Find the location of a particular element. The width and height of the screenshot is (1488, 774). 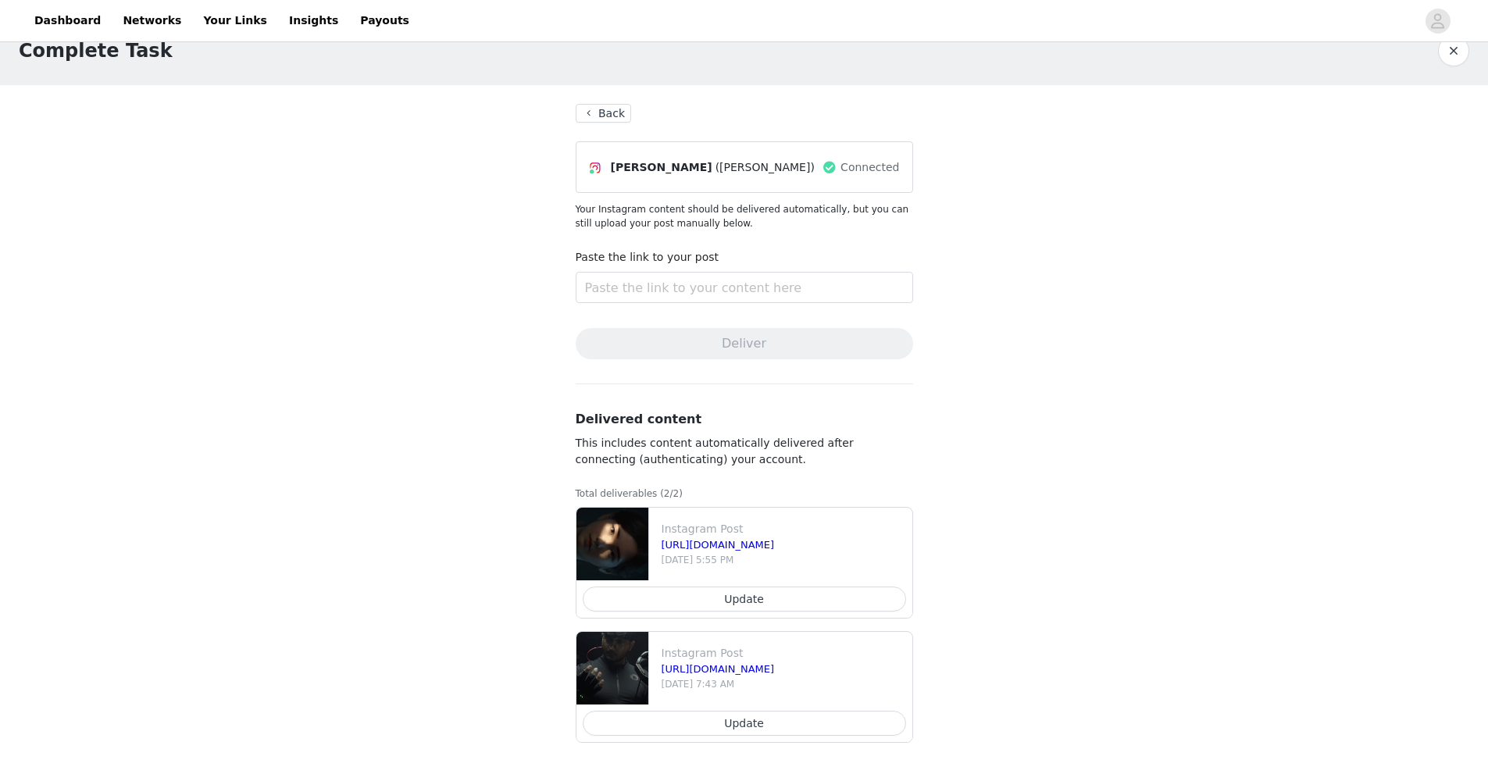

img: Instagram Icon is located at coordinates (595, 168).